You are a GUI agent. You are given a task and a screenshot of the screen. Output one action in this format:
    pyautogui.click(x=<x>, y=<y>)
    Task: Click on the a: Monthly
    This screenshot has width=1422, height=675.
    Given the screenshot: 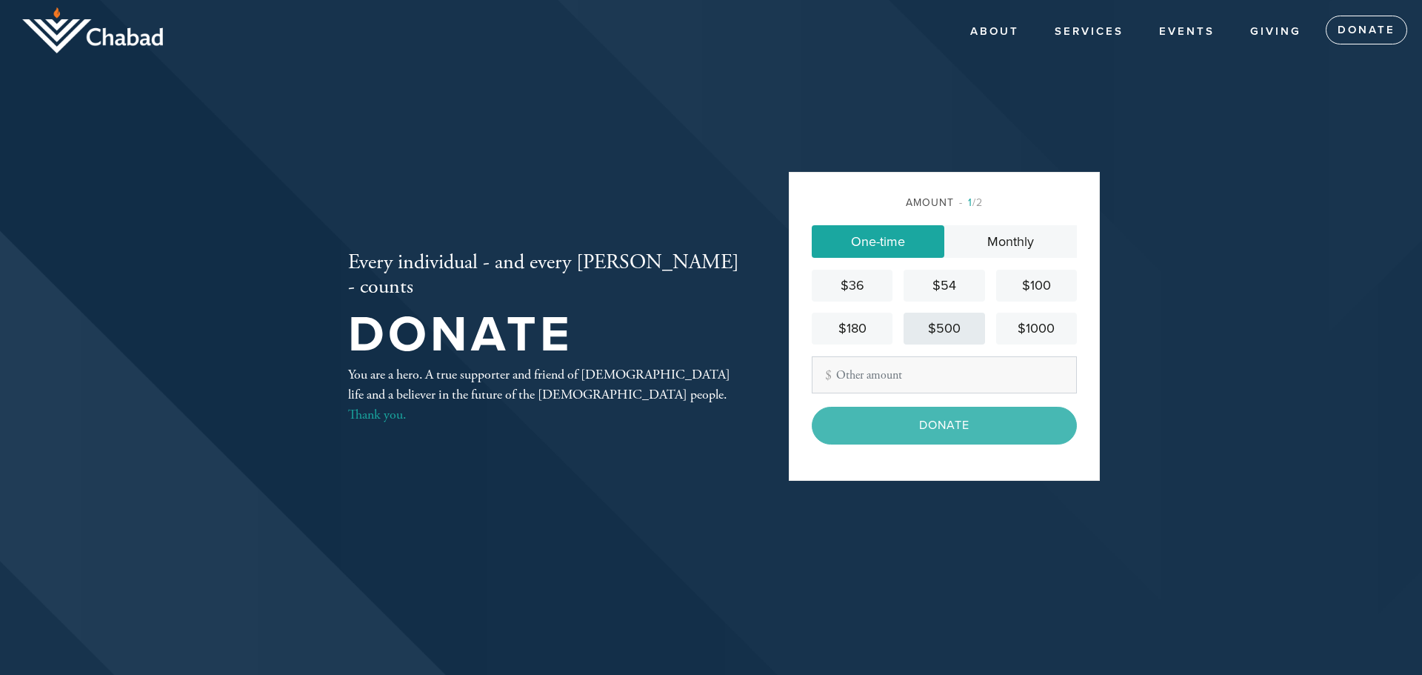 What is the action you would take?
    pyautogui.click(x=1011, y=242)
    